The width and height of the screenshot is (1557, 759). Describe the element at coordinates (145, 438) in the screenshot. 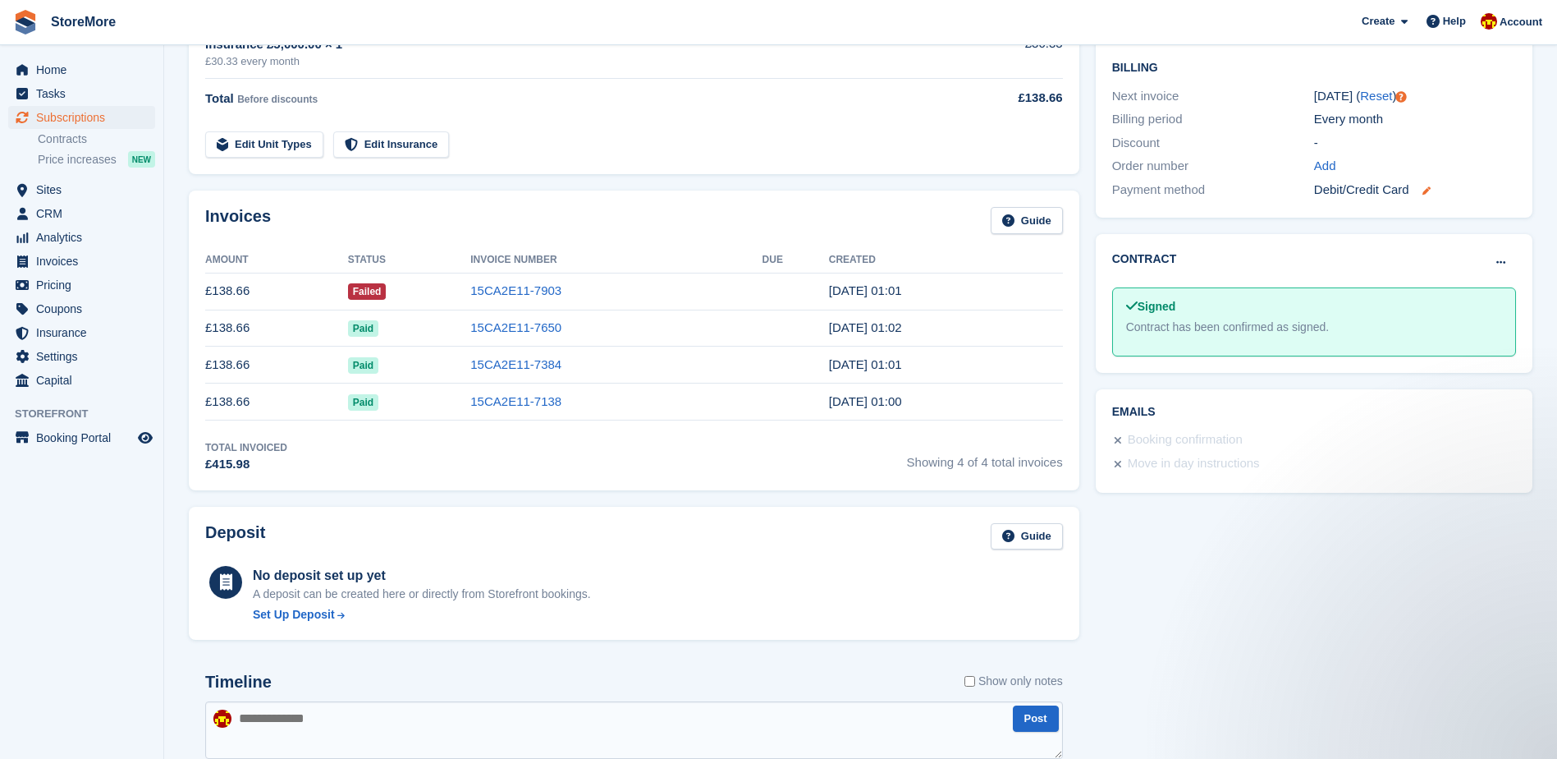

I see `a: Preview store` at that location.